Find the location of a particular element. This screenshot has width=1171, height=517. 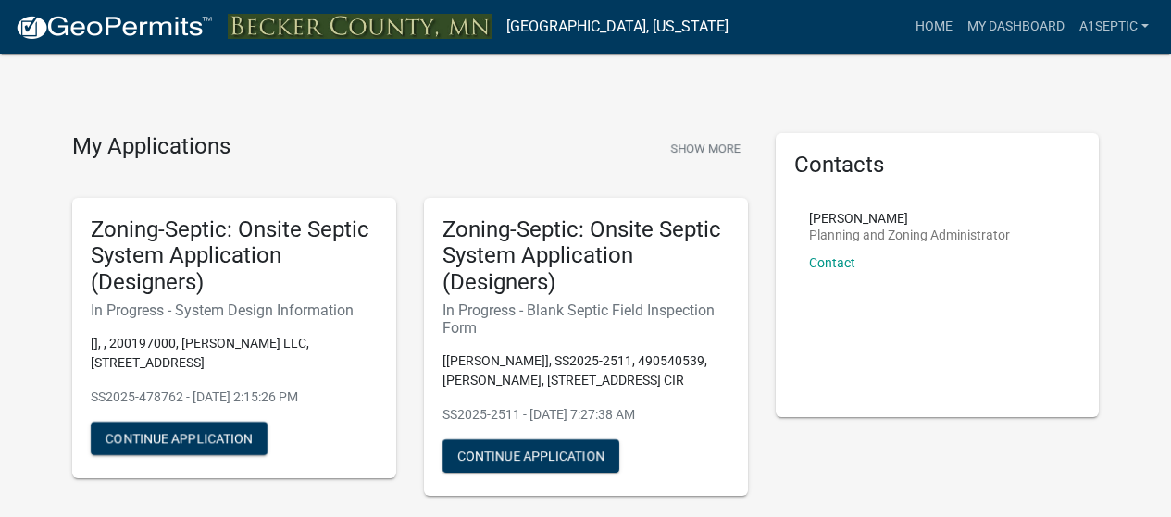

a: My Dashboard is located at coordinates (1015, 27).